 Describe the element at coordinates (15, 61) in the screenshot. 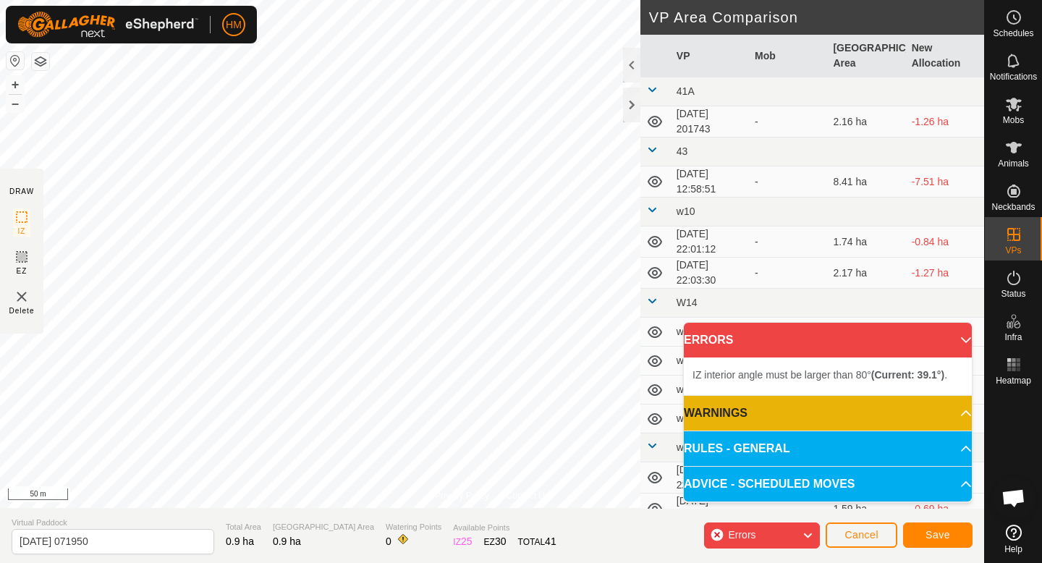

I see `button: Reset Map` at that location.